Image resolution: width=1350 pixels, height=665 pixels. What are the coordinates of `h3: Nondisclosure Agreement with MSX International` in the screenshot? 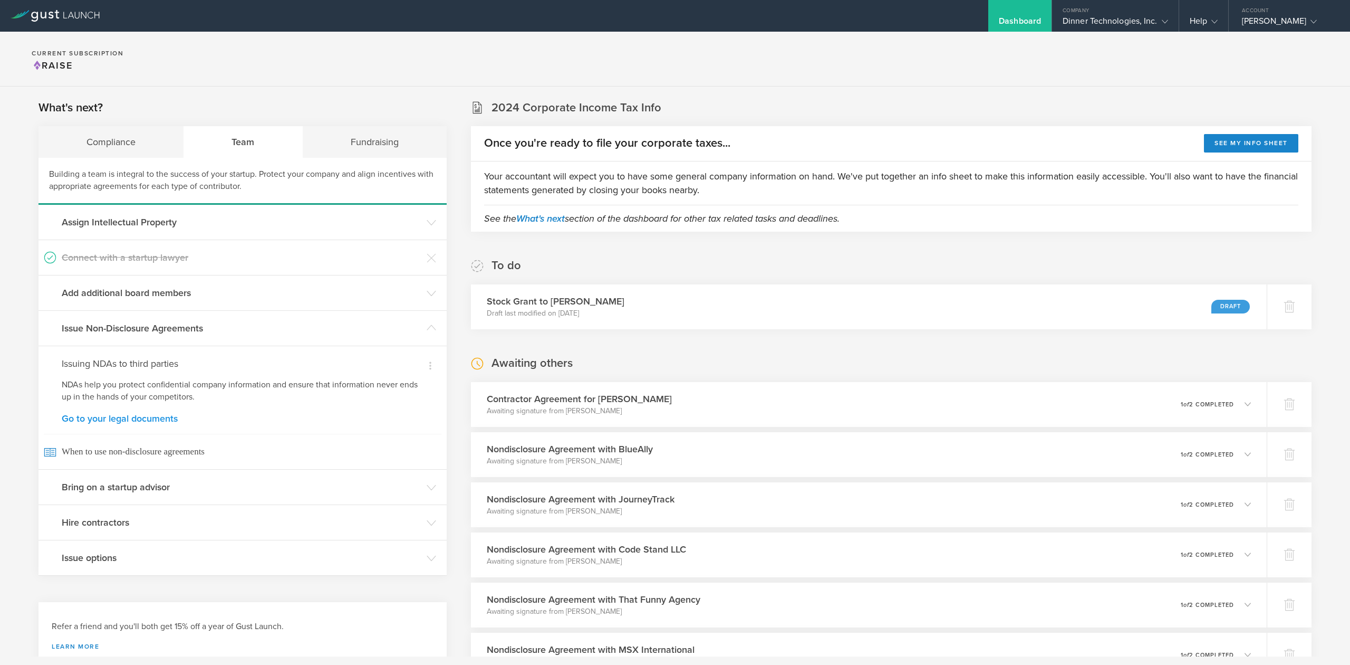 It's located at (591, 649).